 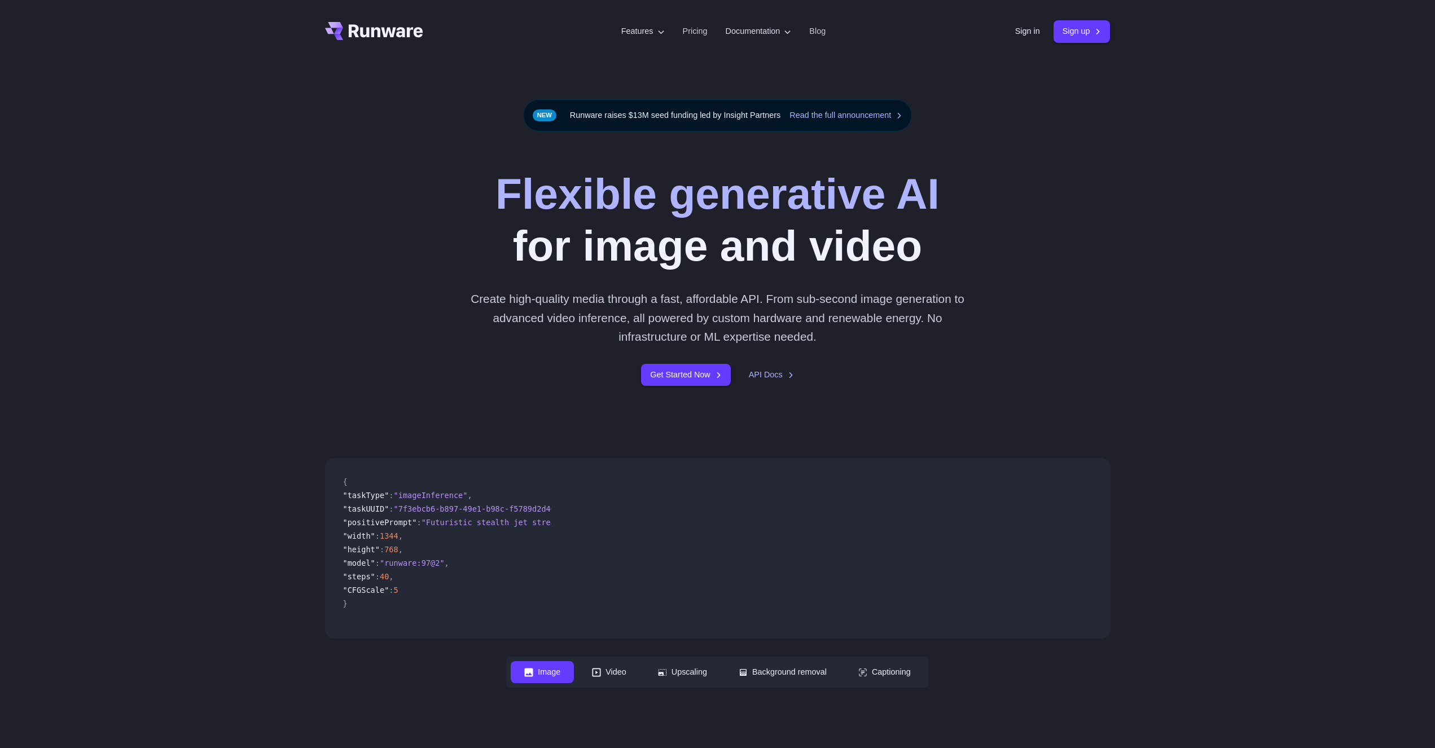 I want to click on span: "steps", so click(x=359, y=577).